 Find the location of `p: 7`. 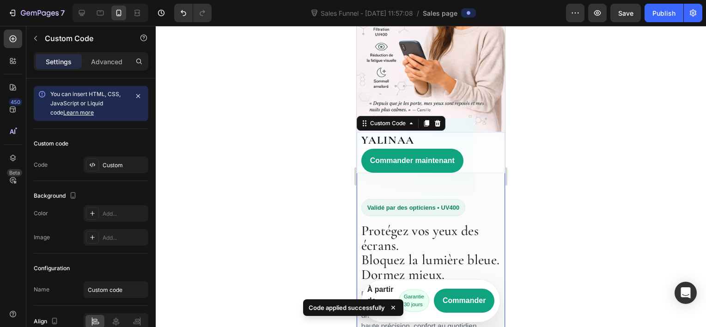

p: 7 is located at coordinates (62, 13).